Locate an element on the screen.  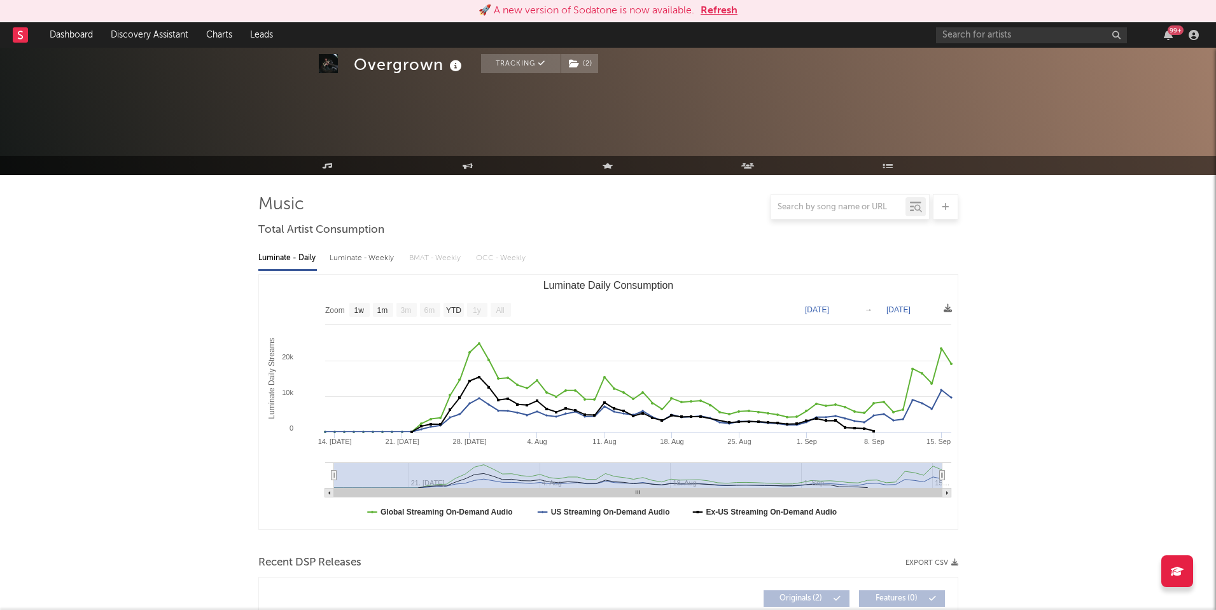
button: Export CSV is located at coordinates (931, 563).